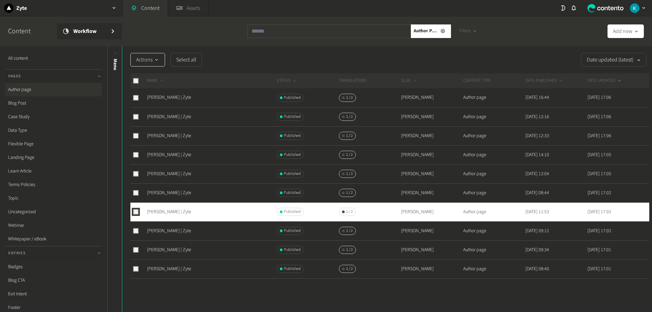  I want to click on th: CONTENT TYPE, so click(494, 81).